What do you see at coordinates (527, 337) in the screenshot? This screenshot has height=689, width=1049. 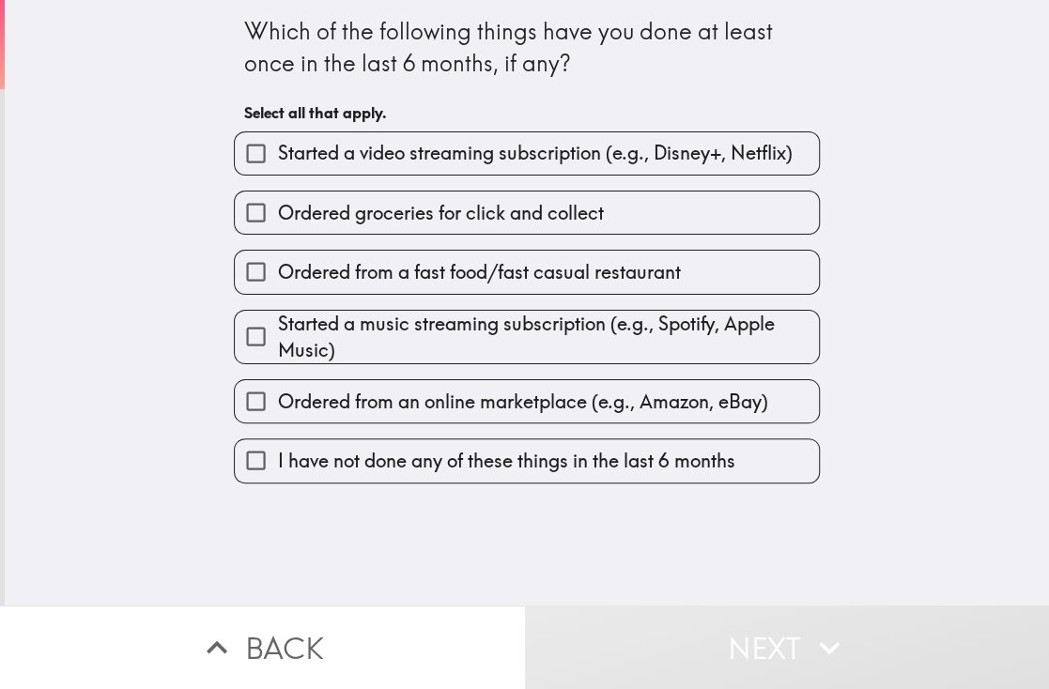 I see `button: Started a music streaming subscription (e.g., Spotify, Apple Music)` at bounding box center [527, 337].